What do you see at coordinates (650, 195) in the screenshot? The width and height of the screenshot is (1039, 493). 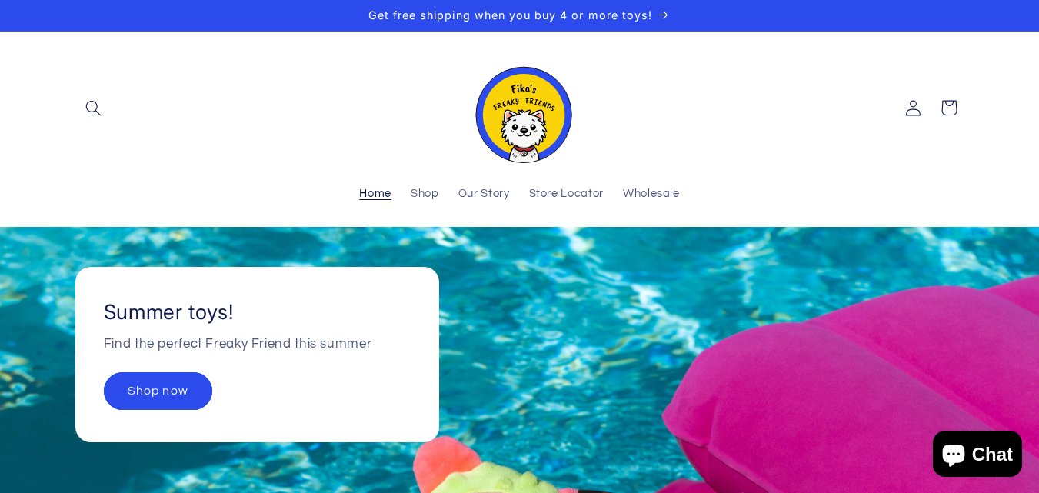 I see `a: Wholesale` at bounding box center [650, 195].